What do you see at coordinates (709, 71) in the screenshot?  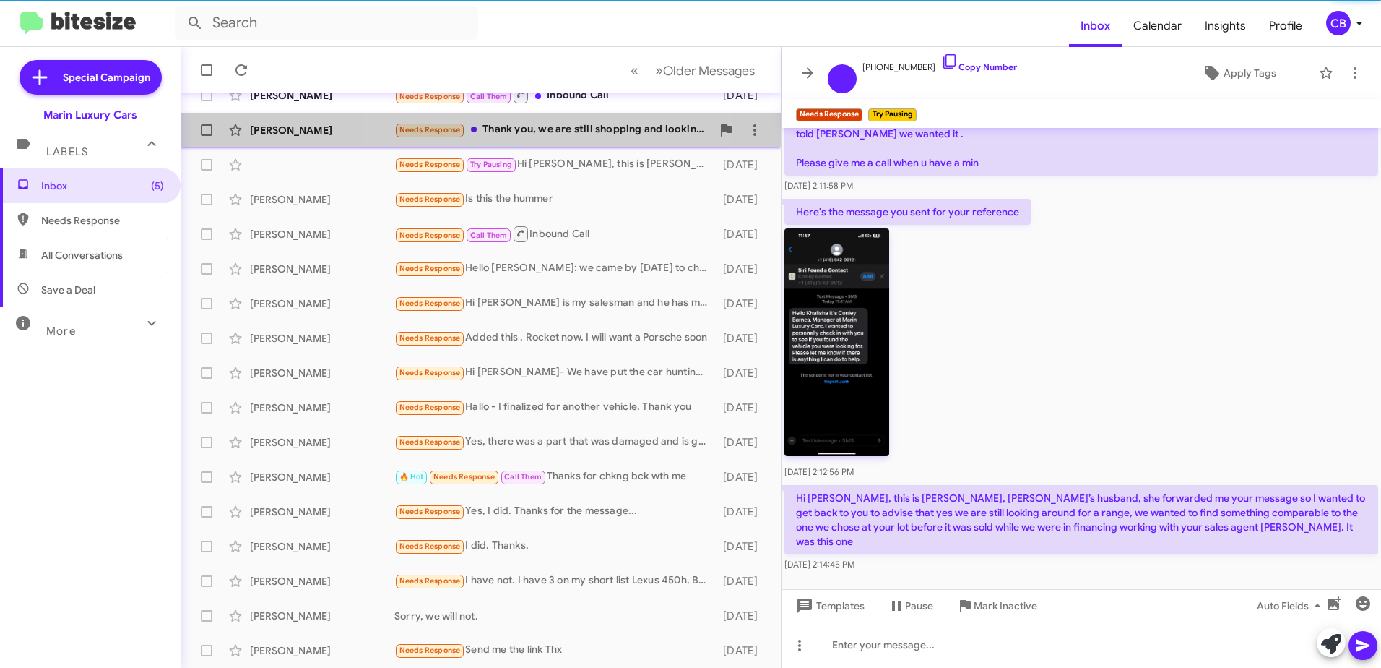 I see `span: Older Messages` at bounding box center [709, 71].